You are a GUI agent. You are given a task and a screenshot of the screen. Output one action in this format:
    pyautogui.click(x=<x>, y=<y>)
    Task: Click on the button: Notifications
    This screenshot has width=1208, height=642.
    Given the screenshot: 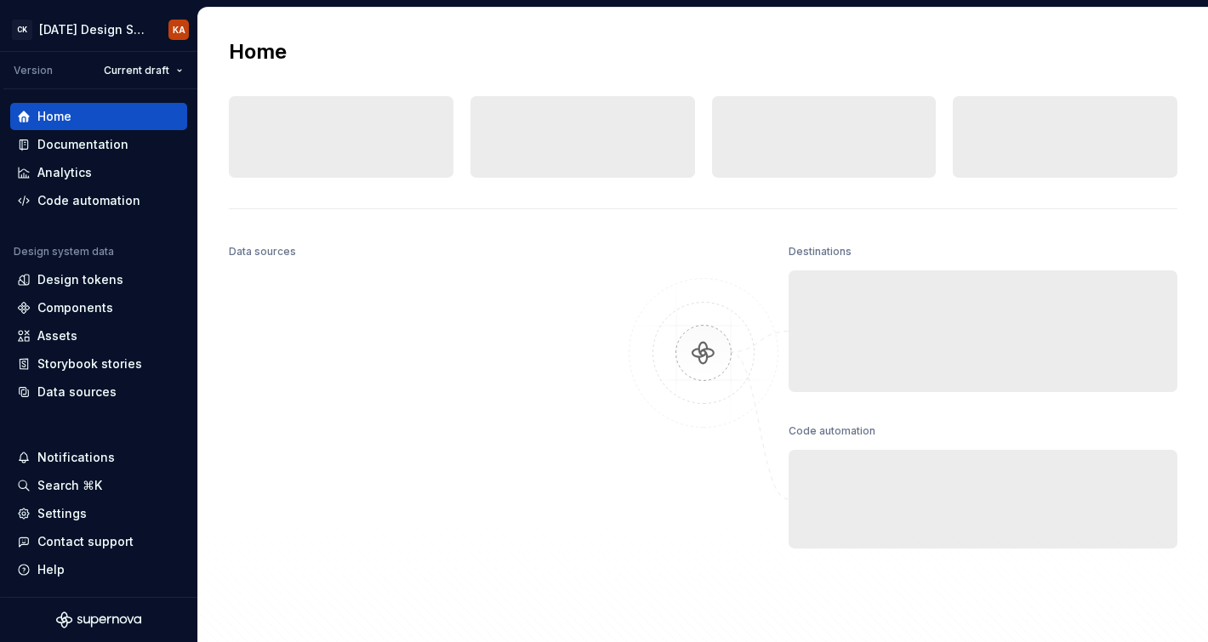 What is the action you would take?
    pyautogui.click(x=99, y=458)
    